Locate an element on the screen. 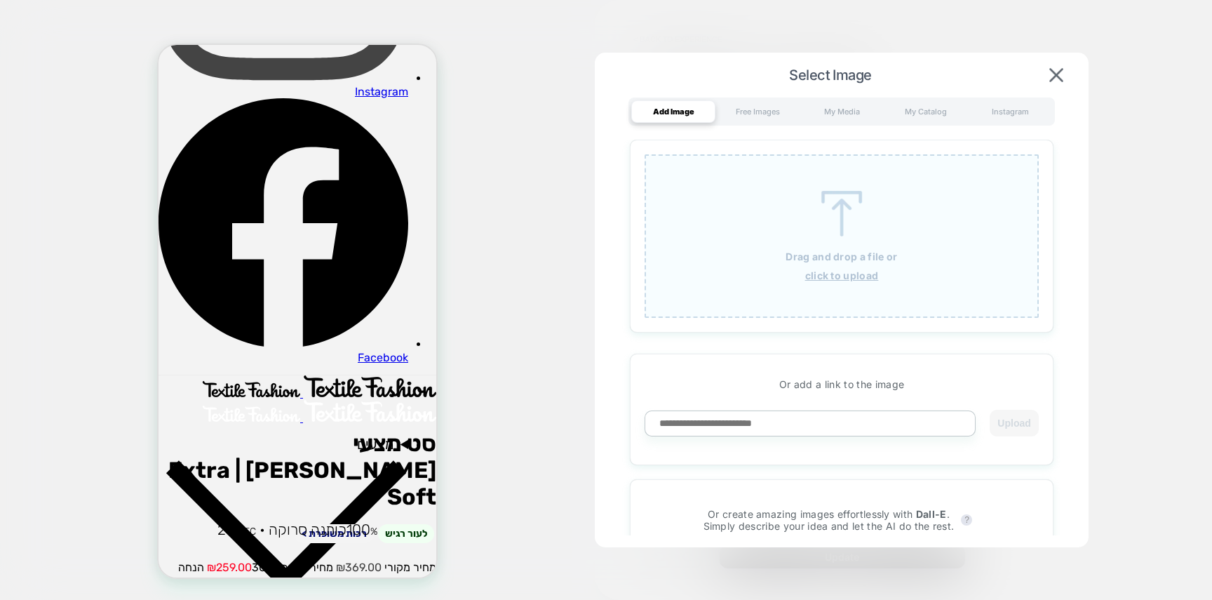  span: ₪259.00 is located at coordinates (71, 522).